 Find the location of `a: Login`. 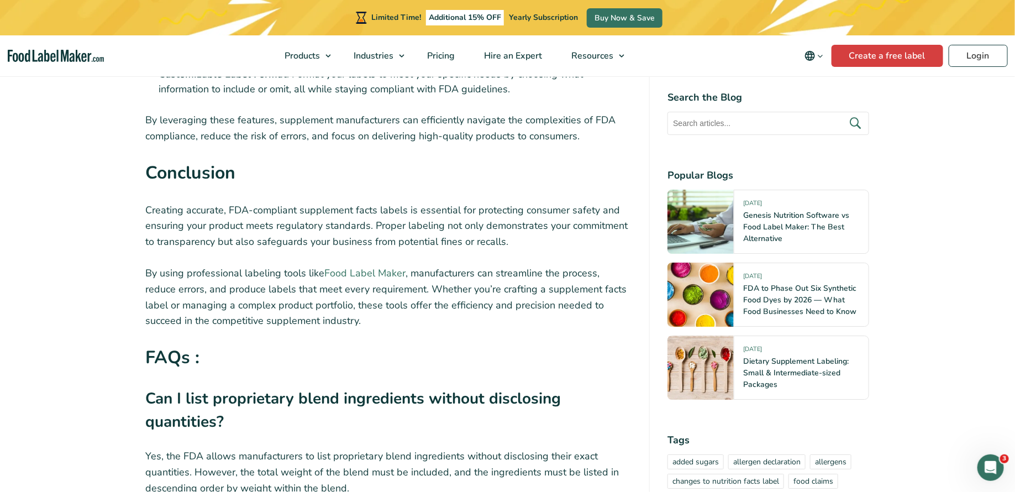

a: Login is located at coordinates (978, 56).